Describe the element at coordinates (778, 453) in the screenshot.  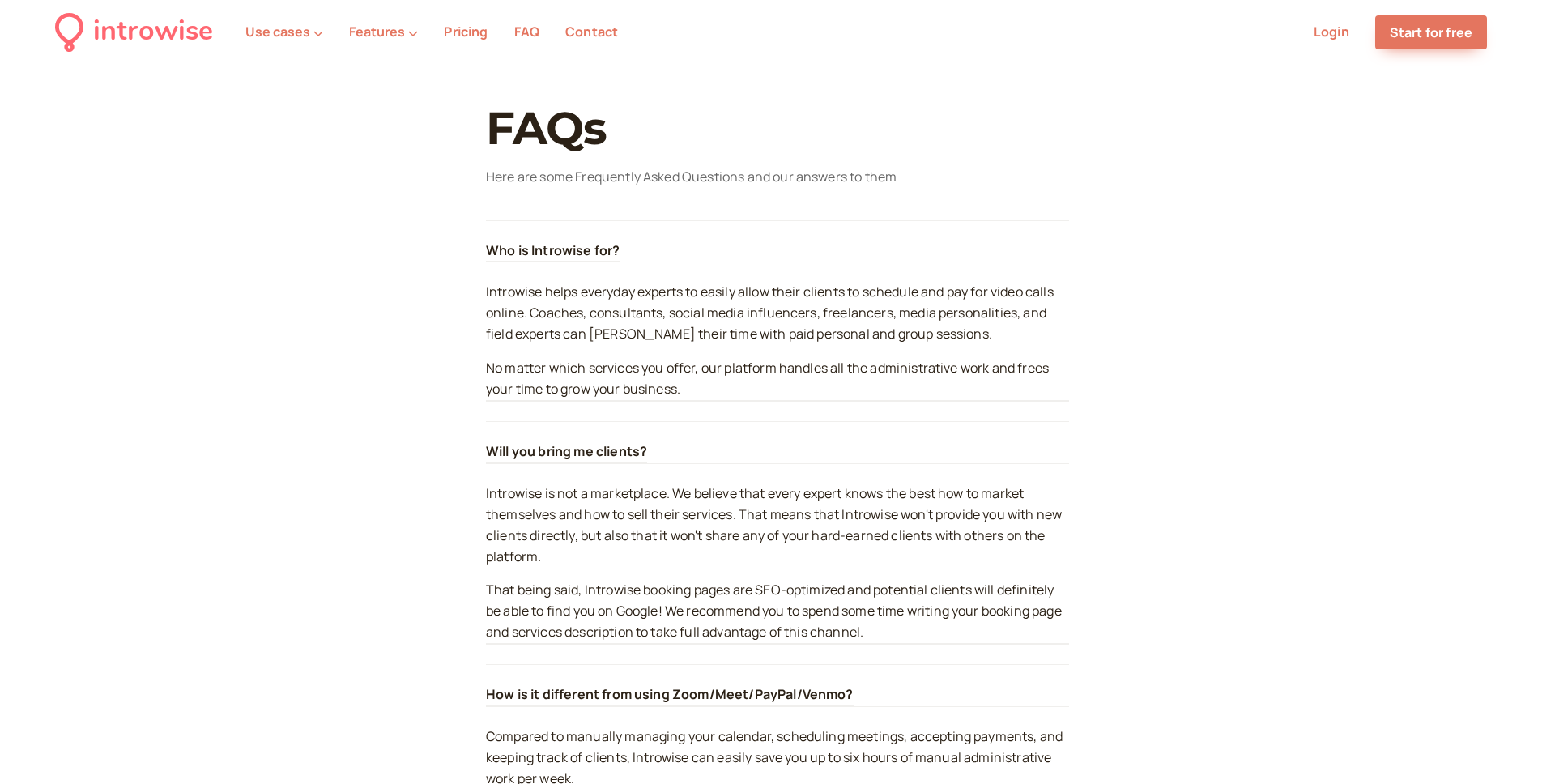
I see `a: Will you bring me clients?` at that location.